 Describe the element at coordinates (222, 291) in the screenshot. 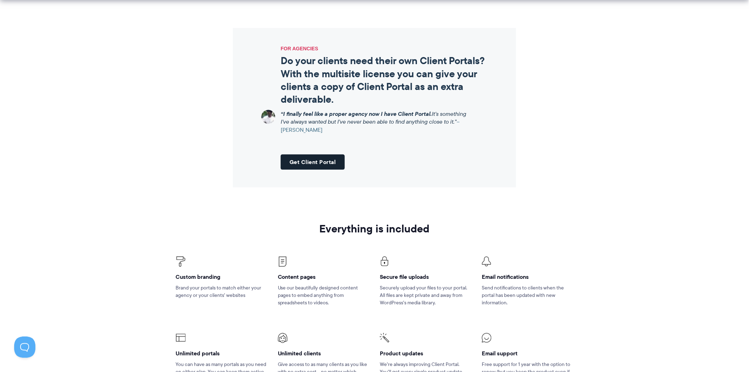

I see `p: Brand your portals to match either your agency or your clients’ websites` at that location.